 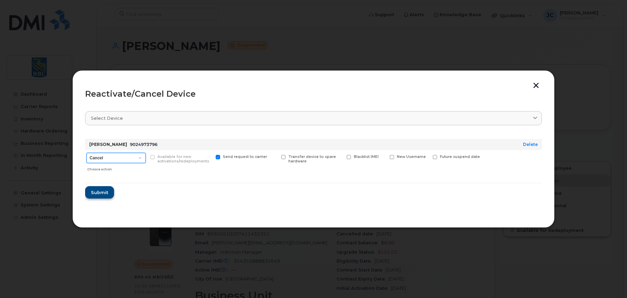 I want to click on a: Select device, so click(x=313, y=118).